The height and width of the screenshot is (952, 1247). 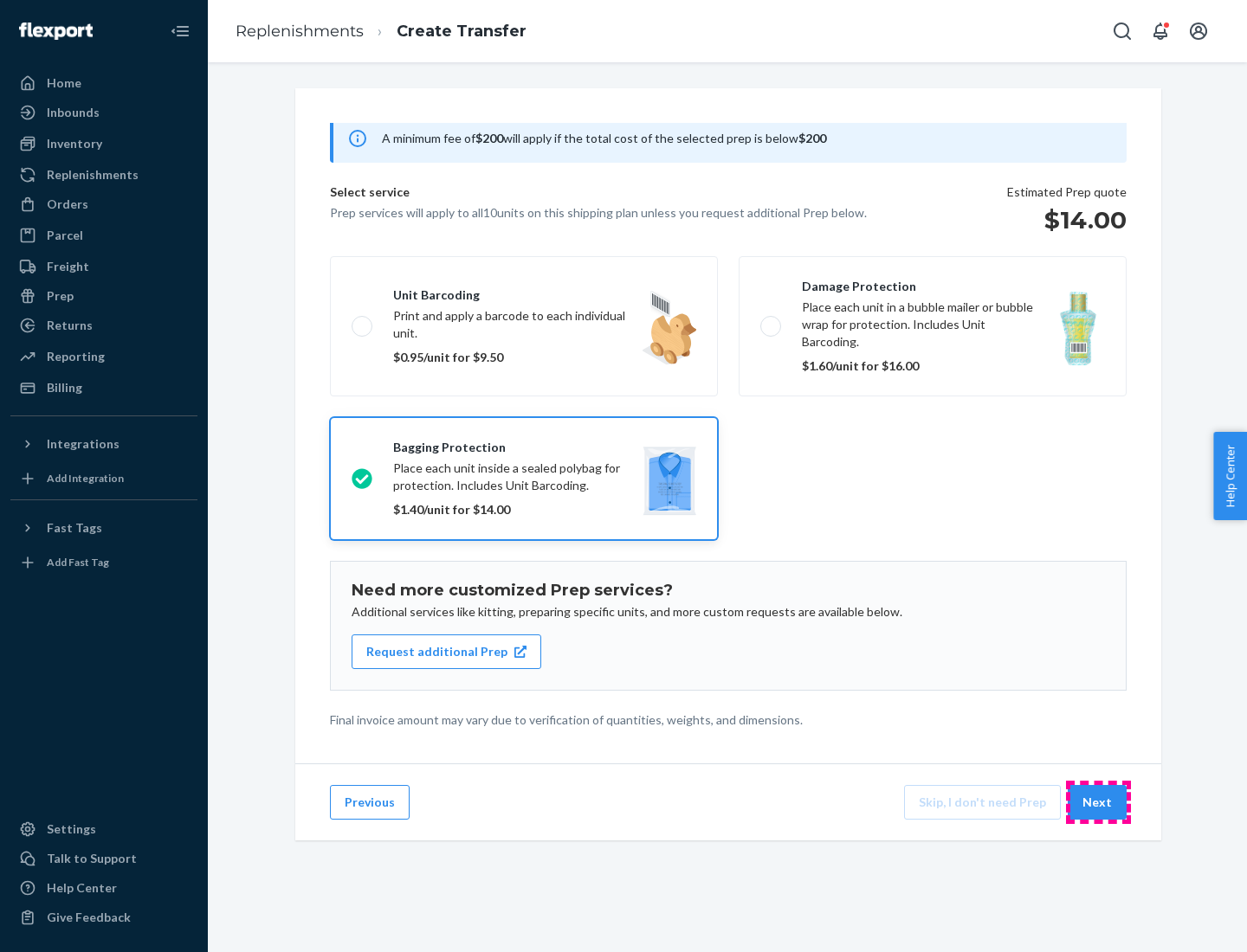 I want to click on button: Request additional Prep, so click(x=446, y=652).